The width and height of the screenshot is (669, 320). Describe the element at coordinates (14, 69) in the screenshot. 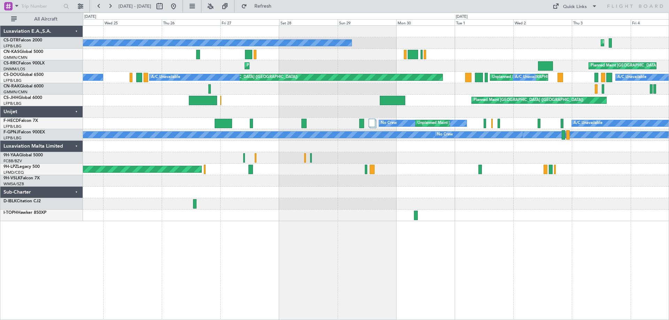

I see `a: DNMM/LOS` at that location.